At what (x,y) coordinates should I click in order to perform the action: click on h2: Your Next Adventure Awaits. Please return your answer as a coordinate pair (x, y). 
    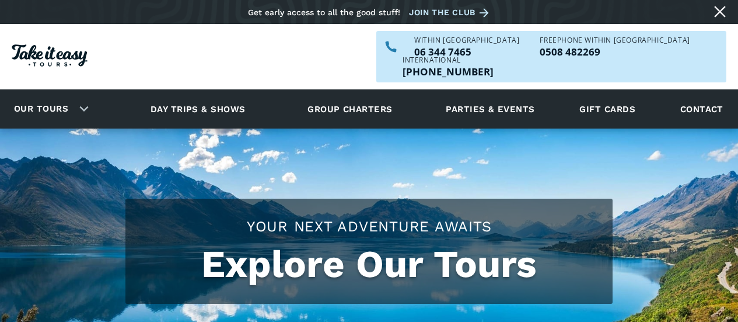
    Looking at the image, I should click on (369, 226).